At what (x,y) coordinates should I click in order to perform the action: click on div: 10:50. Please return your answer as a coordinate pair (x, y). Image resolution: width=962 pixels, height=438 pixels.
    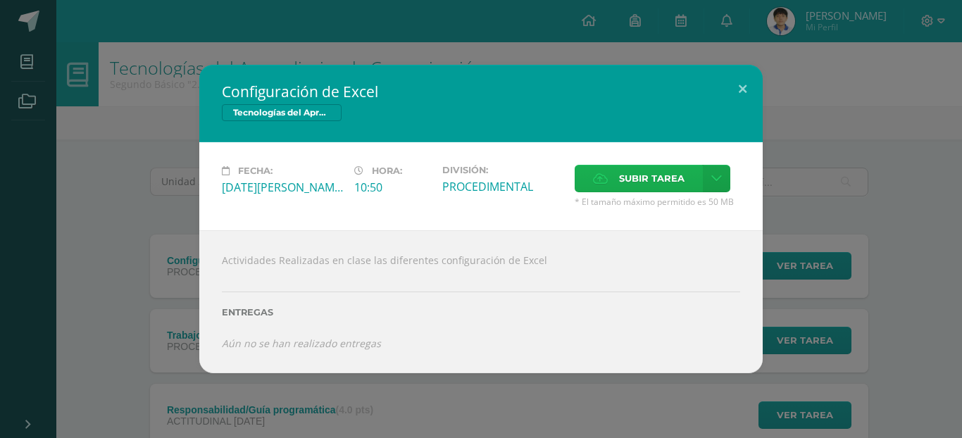
    Looking at the image, I should click on (392, 187).